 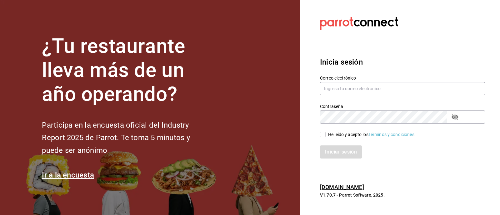 I want to click on input: Ingresa tu correo electrónico, so click(x=402, y=89).